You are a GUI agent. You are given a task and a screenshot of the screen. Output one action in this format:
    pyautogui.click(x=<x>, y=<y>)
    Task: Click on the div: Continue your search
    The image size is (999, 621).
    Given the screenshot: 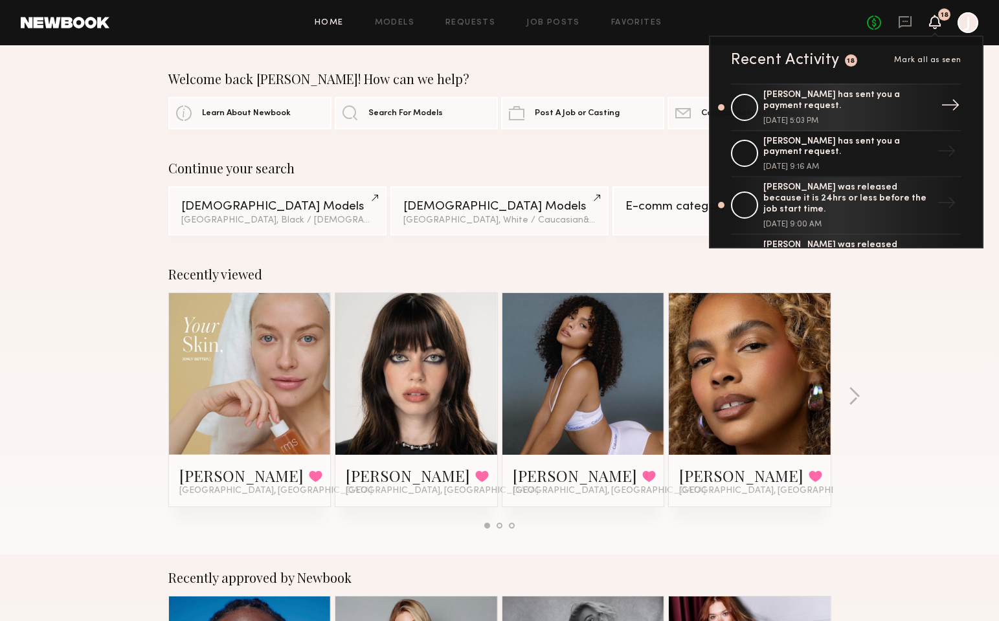 What is the action you would take?
    pyautogui.click(x=500, y=168)
    